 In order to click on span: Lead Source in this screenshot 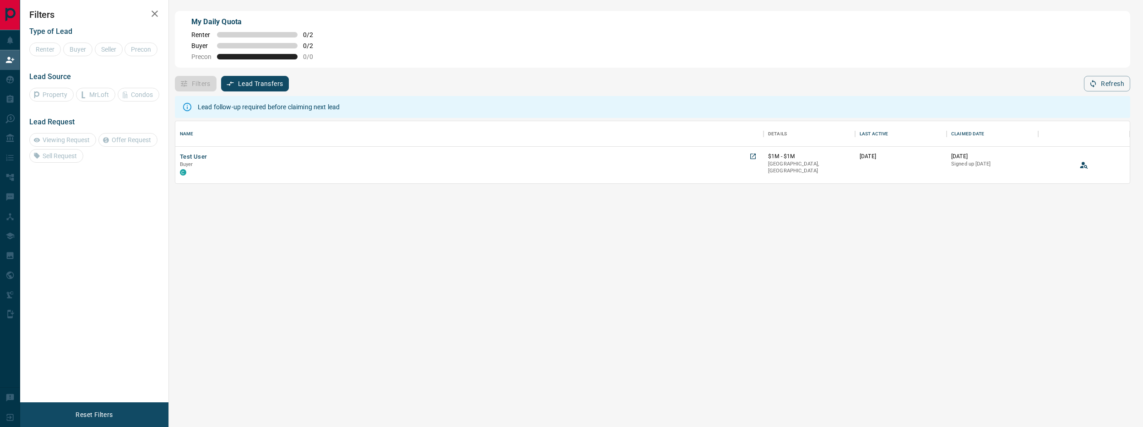, I will do `click(50, 76)`.